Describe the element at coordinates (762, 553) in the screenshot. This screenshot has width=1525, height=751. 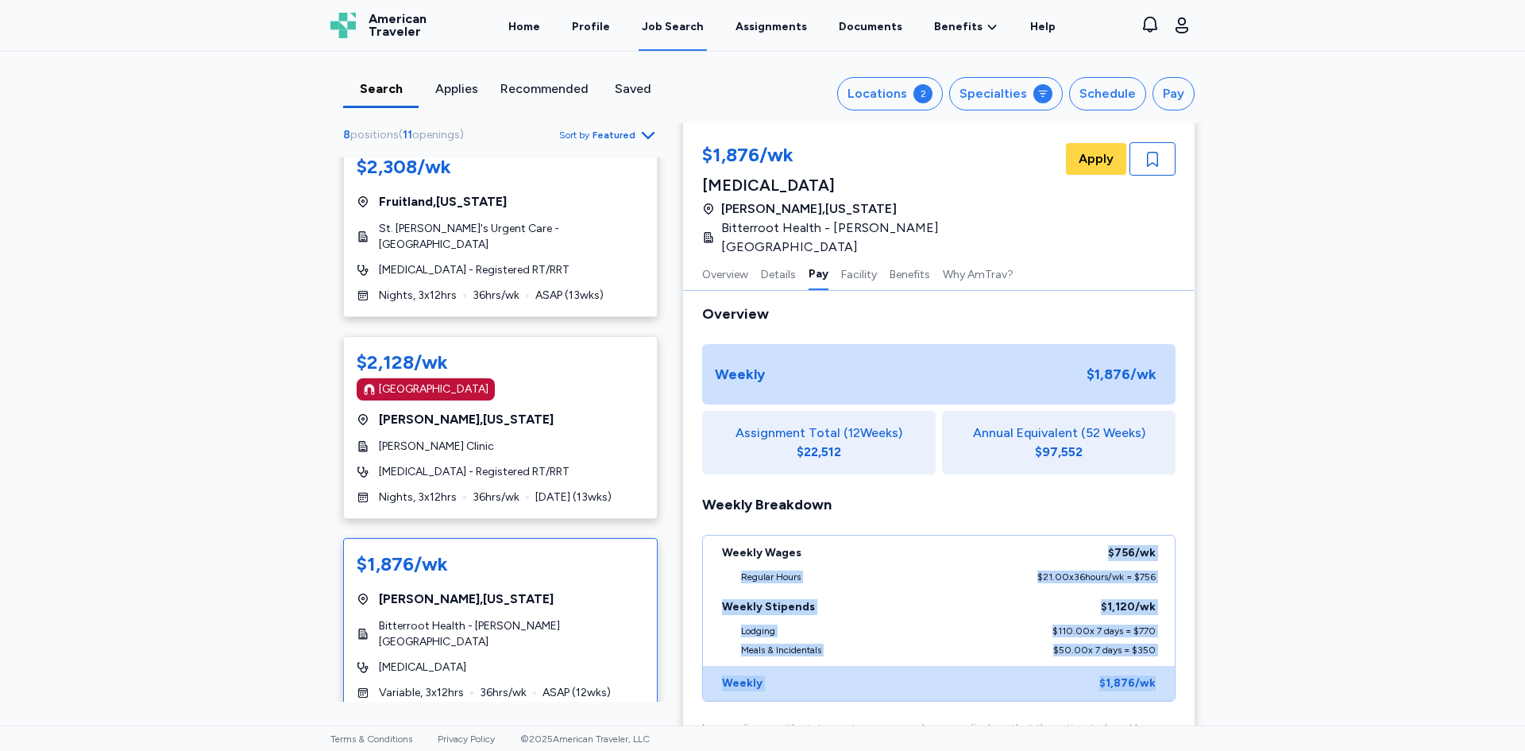
I see `div: Weekly Wages` at that location.